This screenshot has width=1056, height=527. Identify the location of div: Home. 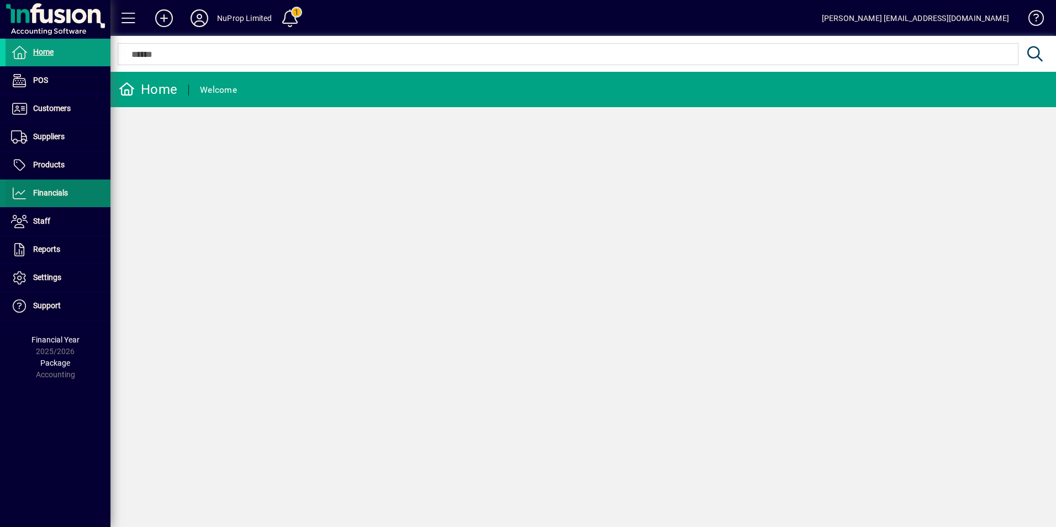
(148, 89).